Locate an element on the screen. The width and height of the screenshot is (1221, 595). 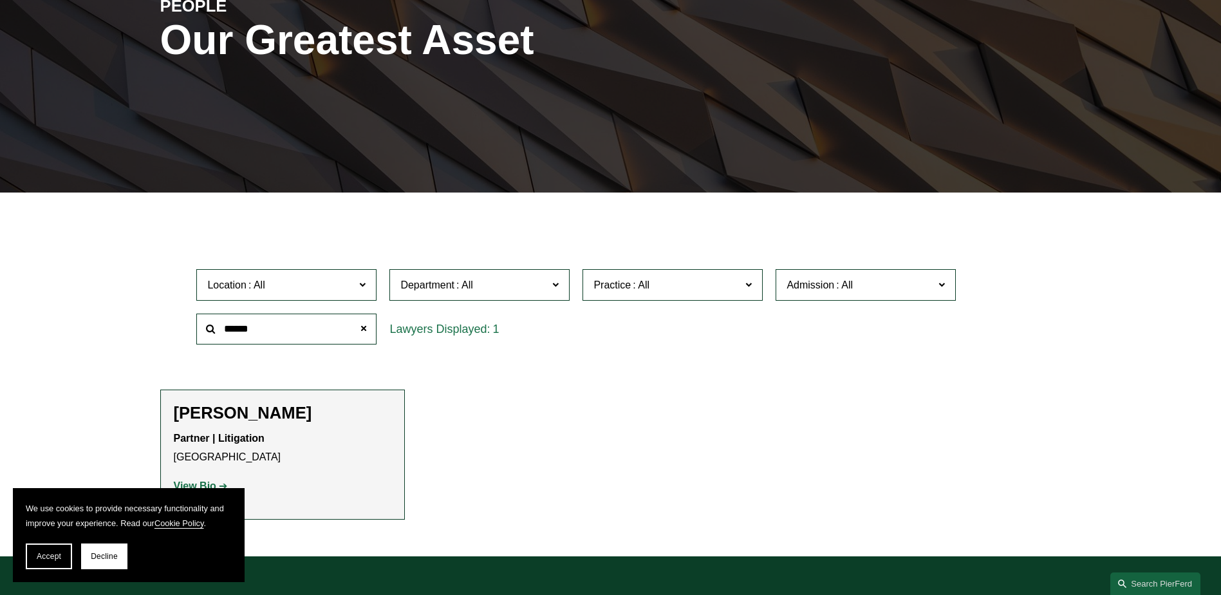
button: Decline is located at coordinates (104, 556).